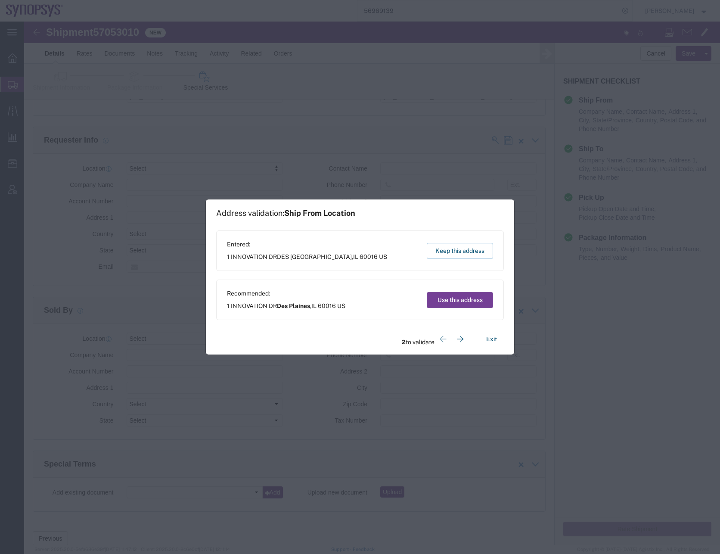 The height and width of the screenshot is (554, 720). What do you see at coordinates (460, 300) in the screenshot?
I see `button: Use this address` at bounding box center [460, 300].